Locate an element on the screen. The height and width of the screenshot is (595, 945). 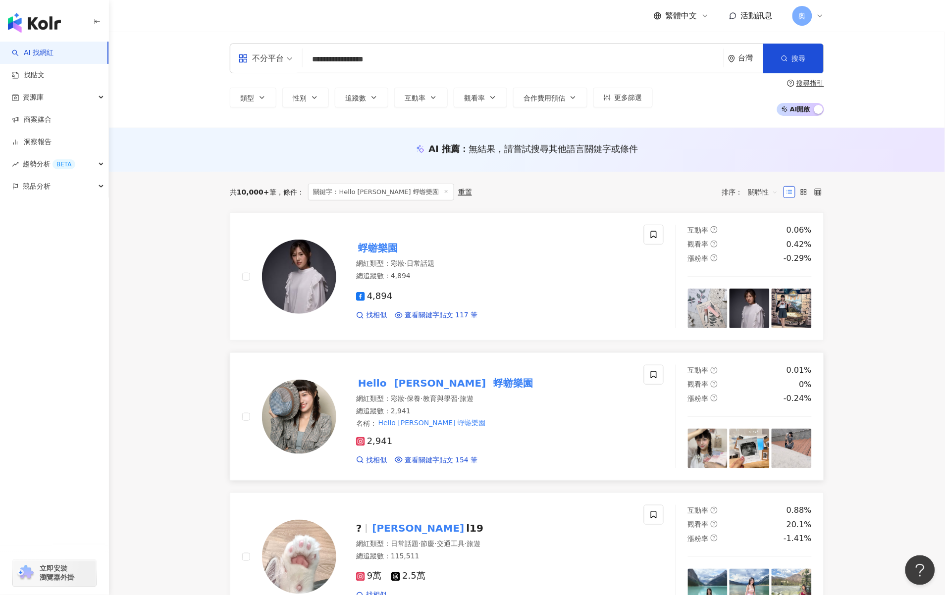
span: appstore is located at coordinates (243, 58).